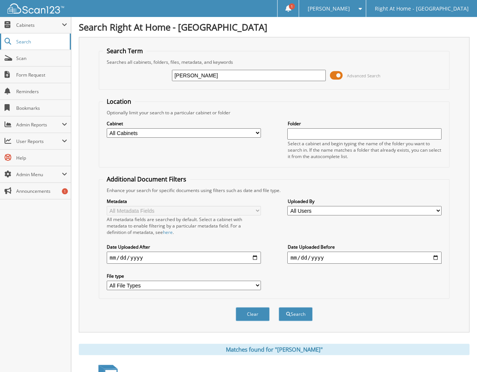 The image size is (477, 372). Describe the element at coordinates (146, 179) in the screenshot. I see `legend: Additional Document Filters` at that location.